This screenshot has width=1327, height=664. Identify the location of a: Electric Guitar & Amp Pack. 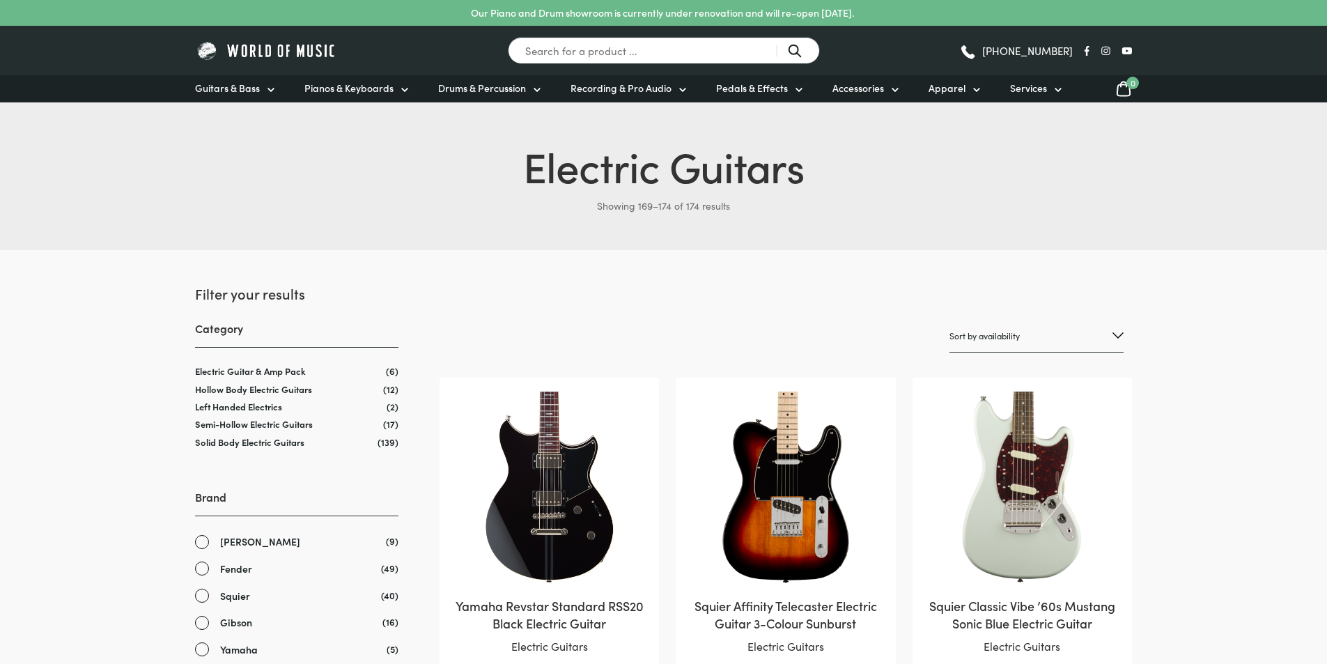
(250, 371).